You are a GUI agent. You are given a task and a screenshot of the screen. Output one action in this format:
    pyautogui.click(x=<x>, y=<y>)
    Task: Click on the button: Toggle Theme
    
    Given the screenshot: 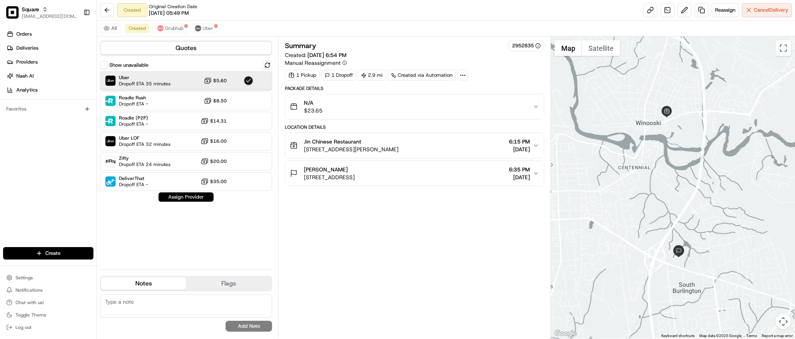 What is the action you would take?
    pyautogui.click(x=48, y=315)
    